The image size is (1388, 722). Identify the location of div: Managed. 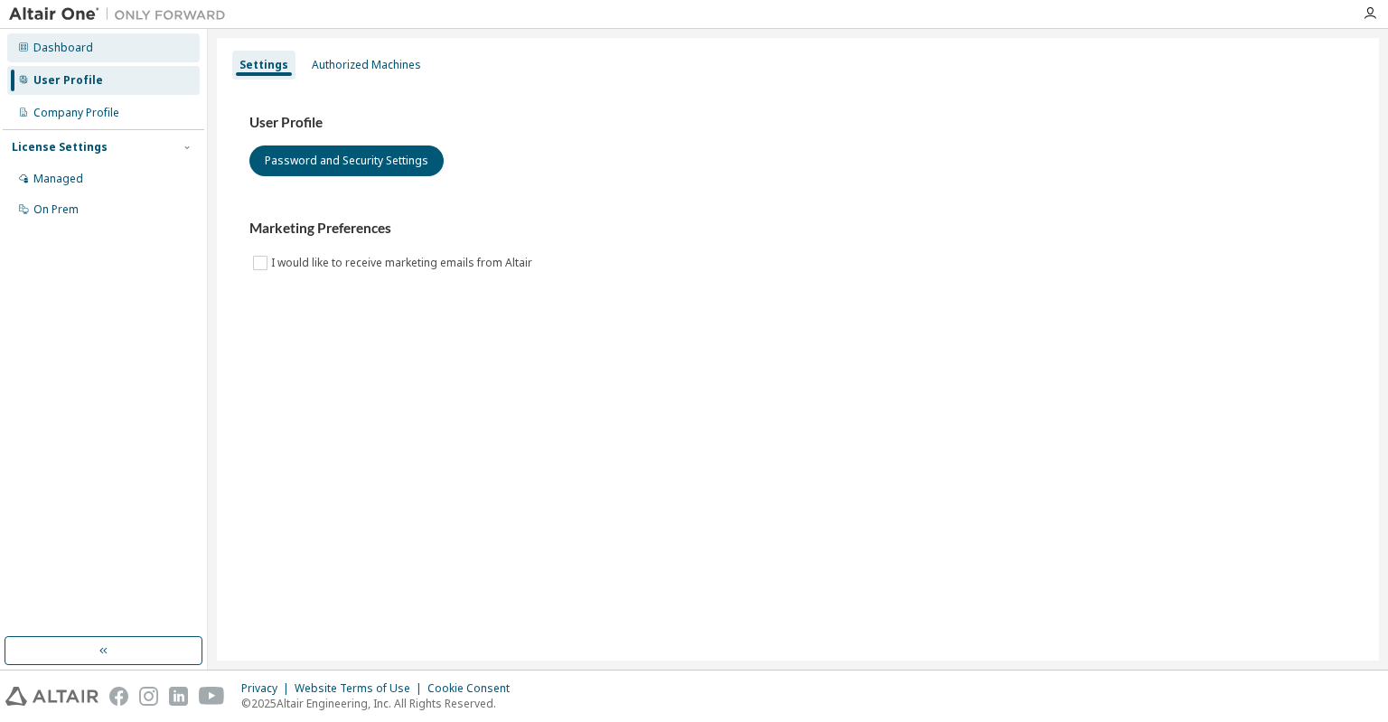
(58, 179).